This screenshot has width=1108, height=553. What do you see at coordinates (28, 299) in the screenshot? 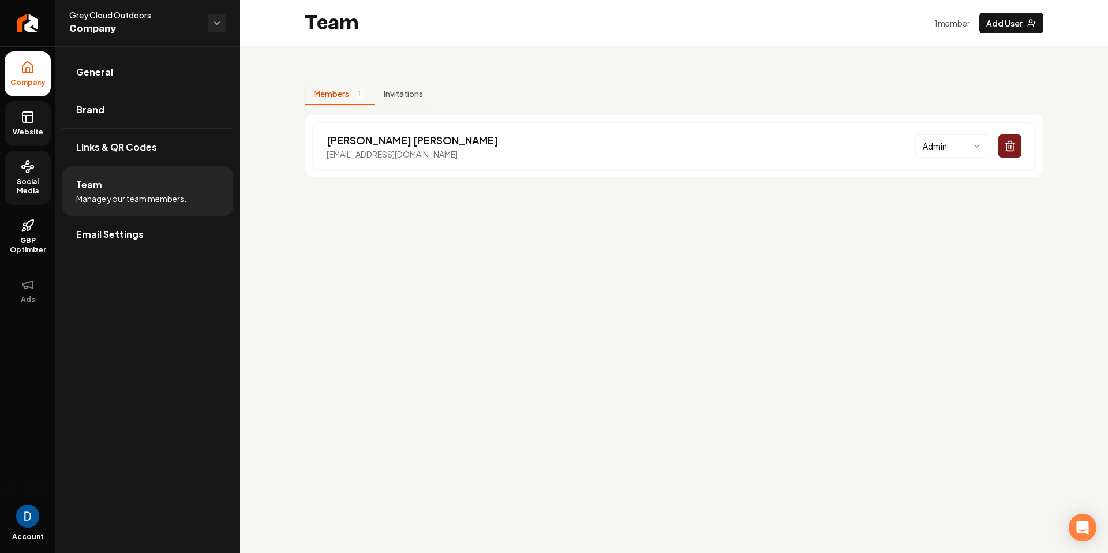
I see `span: Ads` at bounding box center [28, 299].